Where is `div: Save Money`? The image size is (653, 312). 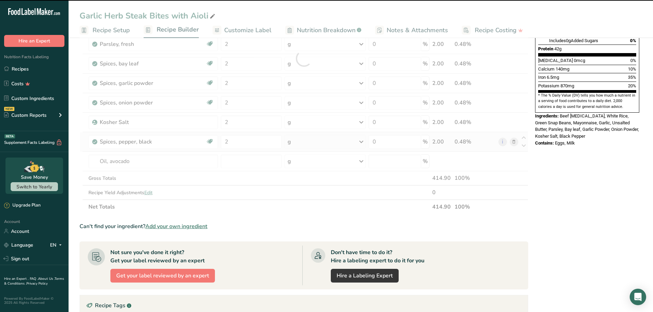 div: Save Money is located at coordinates (34, 177).